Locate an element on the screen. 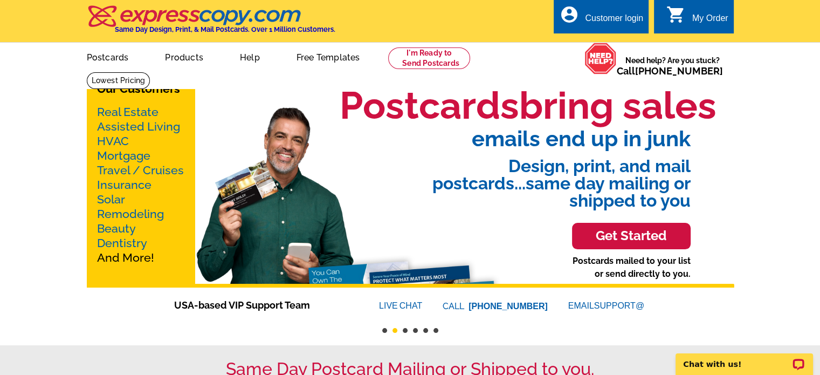 The image size is (820, 375). a: Help is located at coordinates (250, 56).